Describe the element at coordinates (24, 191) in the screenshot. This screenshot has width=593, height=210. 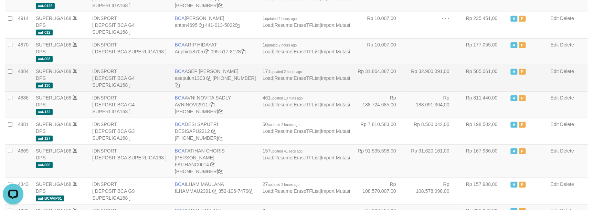
I see `td: 4343` at that location.